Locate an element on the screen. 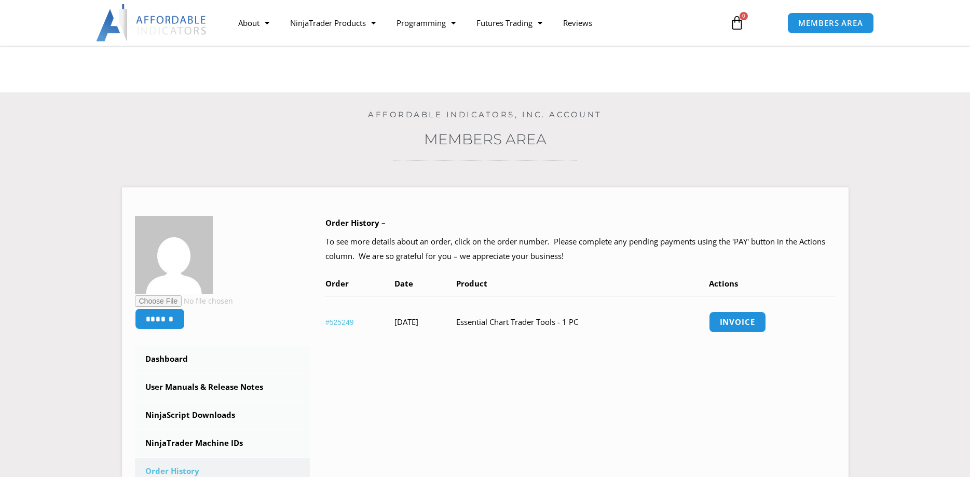  nav: Menu is located at coordinates (473, 23).